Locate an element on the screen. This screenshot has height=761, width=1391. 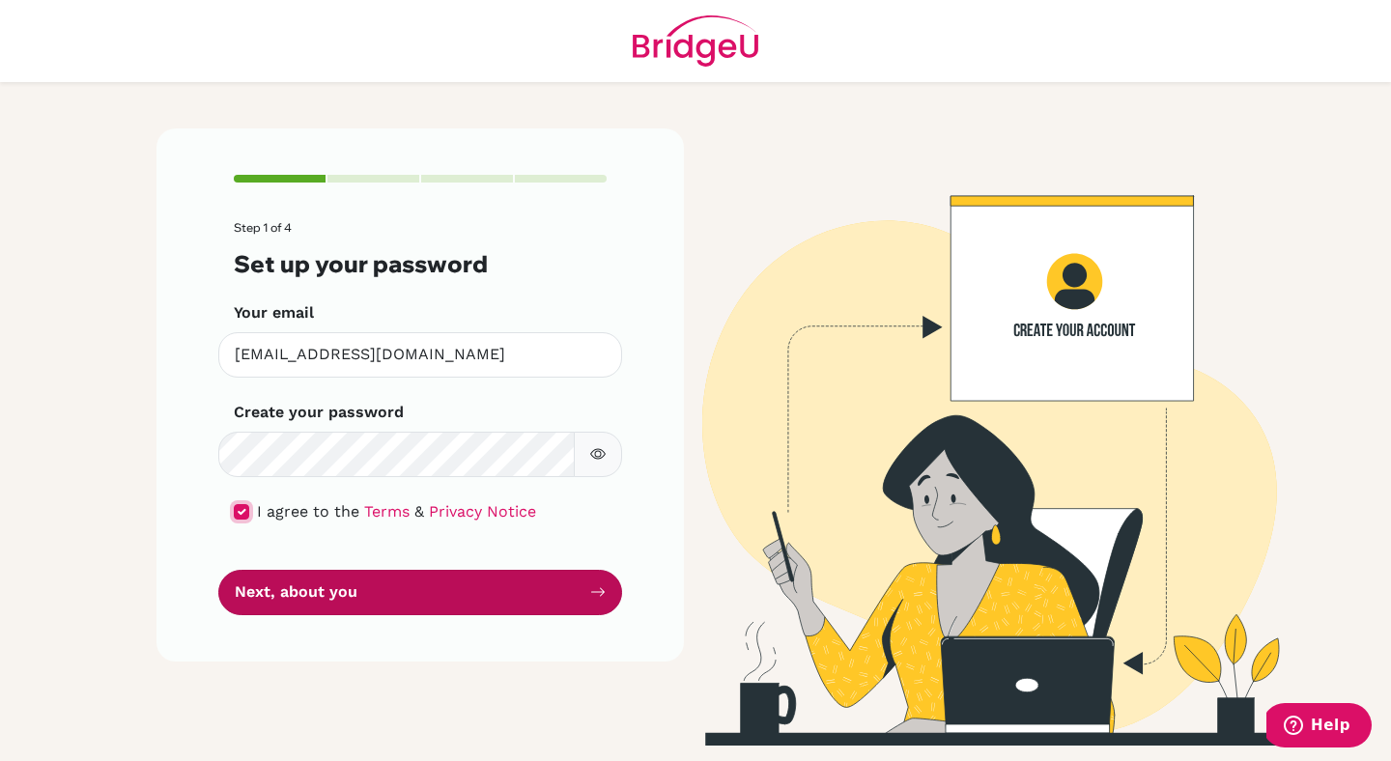
a: Terms is located at coordinates (386, 511).